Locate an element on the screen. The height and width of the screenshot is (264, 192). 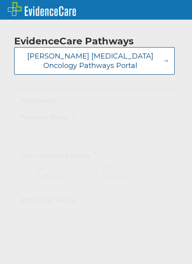
div: Select... is located at coordinates (36, 131).